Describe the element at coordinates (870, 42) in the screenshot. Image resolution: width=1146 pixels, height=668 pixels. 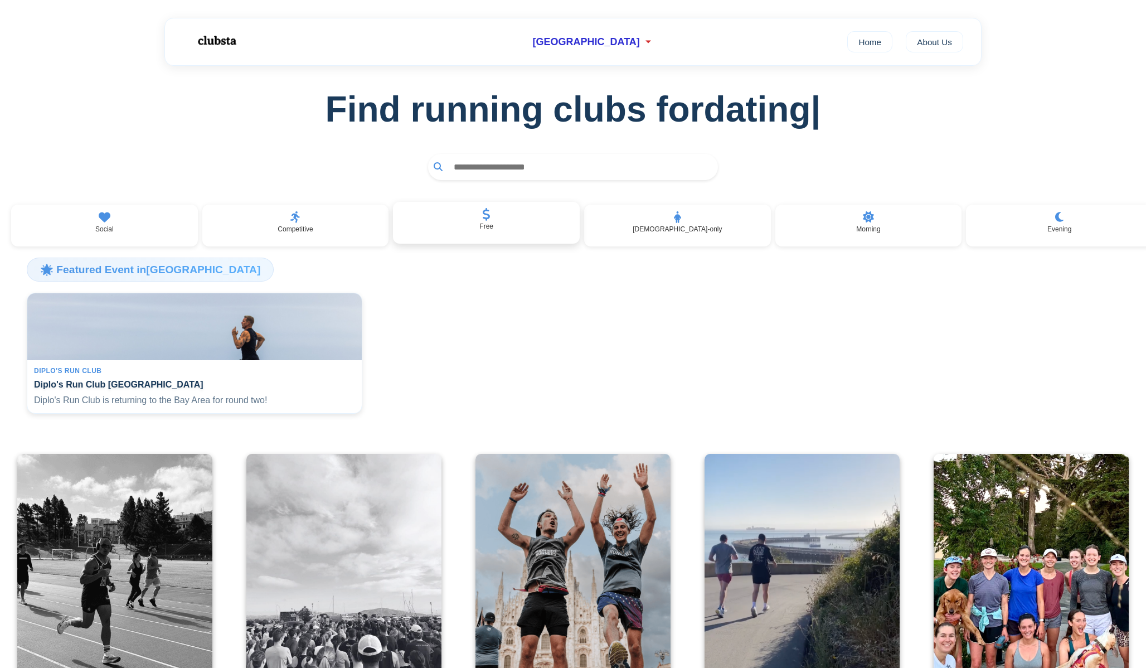
I see `a: Home` at that location.